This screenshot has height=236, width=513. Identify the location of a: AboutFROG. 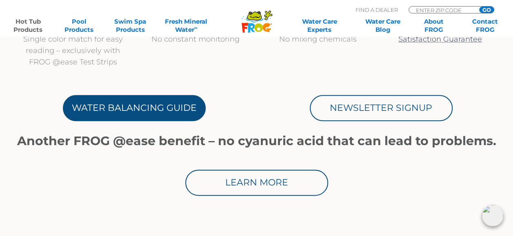
(434, 26).